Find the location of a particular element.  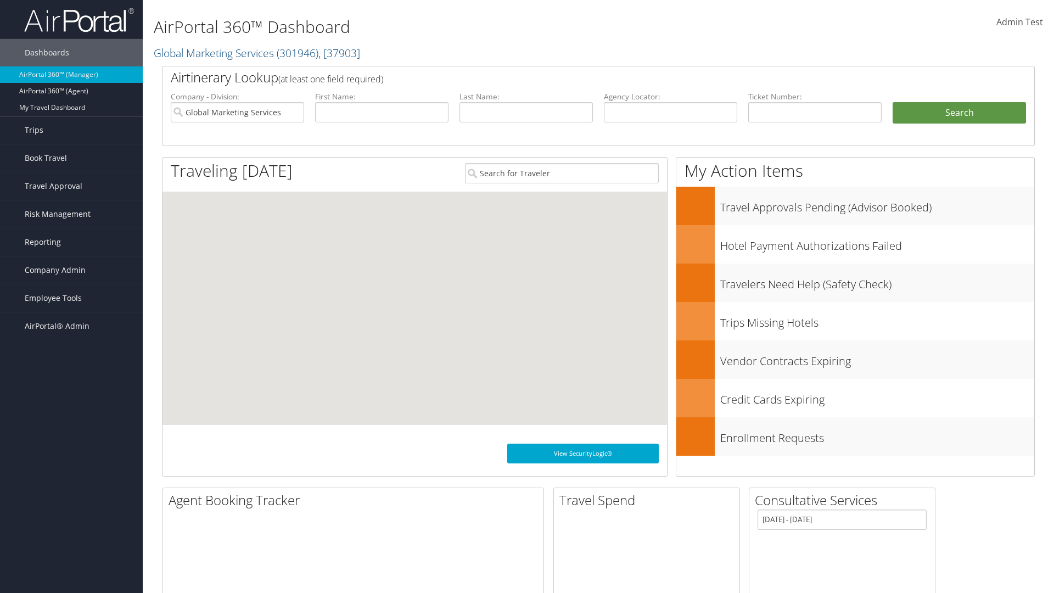

span: , [ 37903 ] is located at coordinates (339, 53).